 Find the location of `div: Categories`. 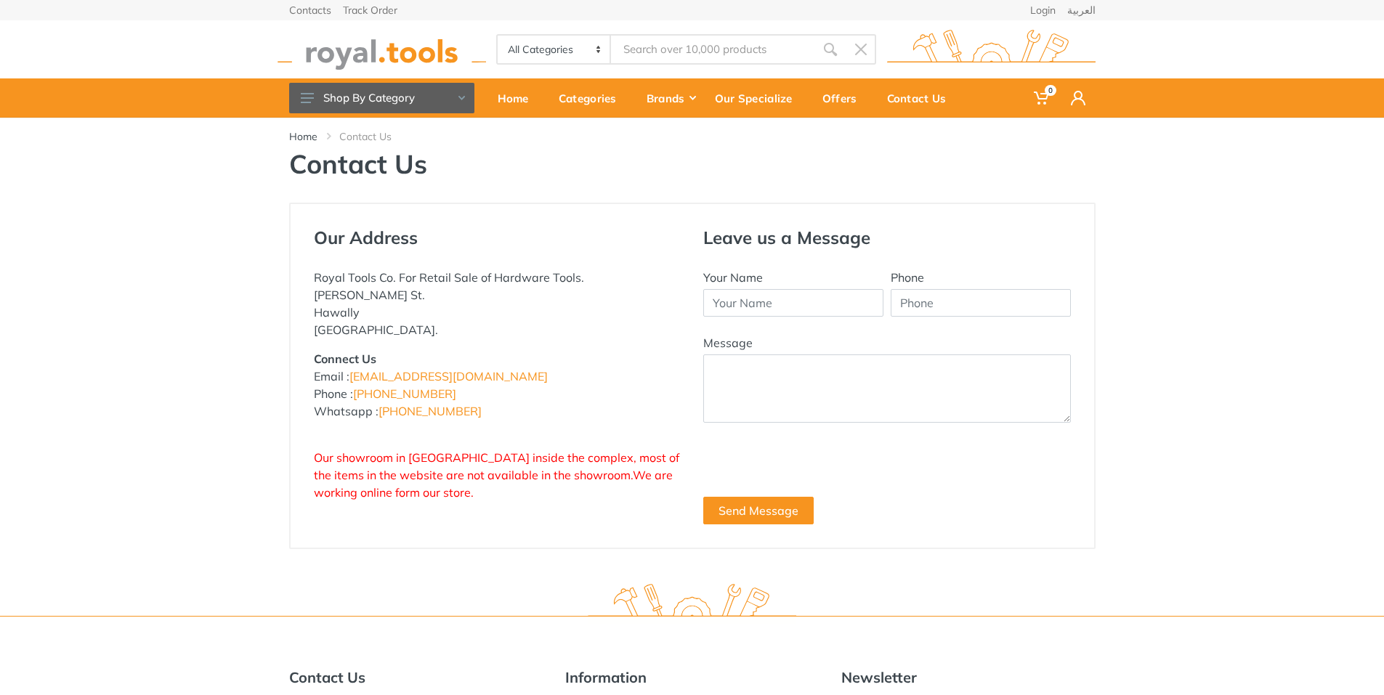

div: Categories is located at coordinates (592, 98).